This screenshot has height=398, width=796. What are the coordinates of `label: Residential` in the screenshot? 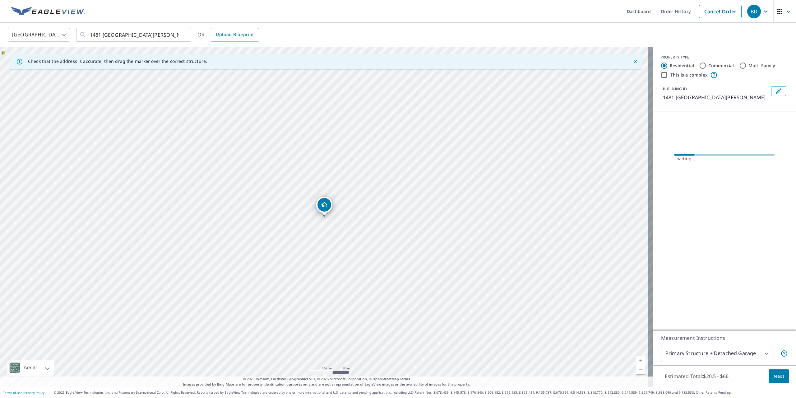 It's located at (682, 66).